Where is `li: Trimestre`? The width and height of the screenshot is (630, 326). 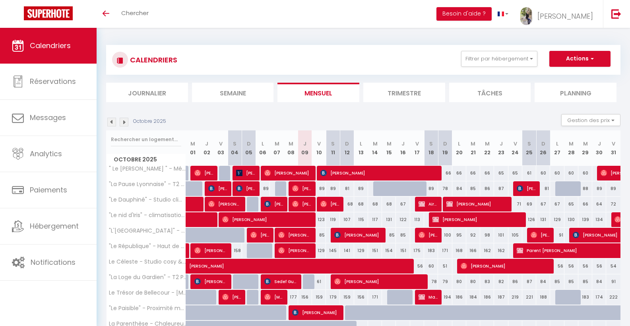
li: Trimestre is located at coordinates (404, 92).